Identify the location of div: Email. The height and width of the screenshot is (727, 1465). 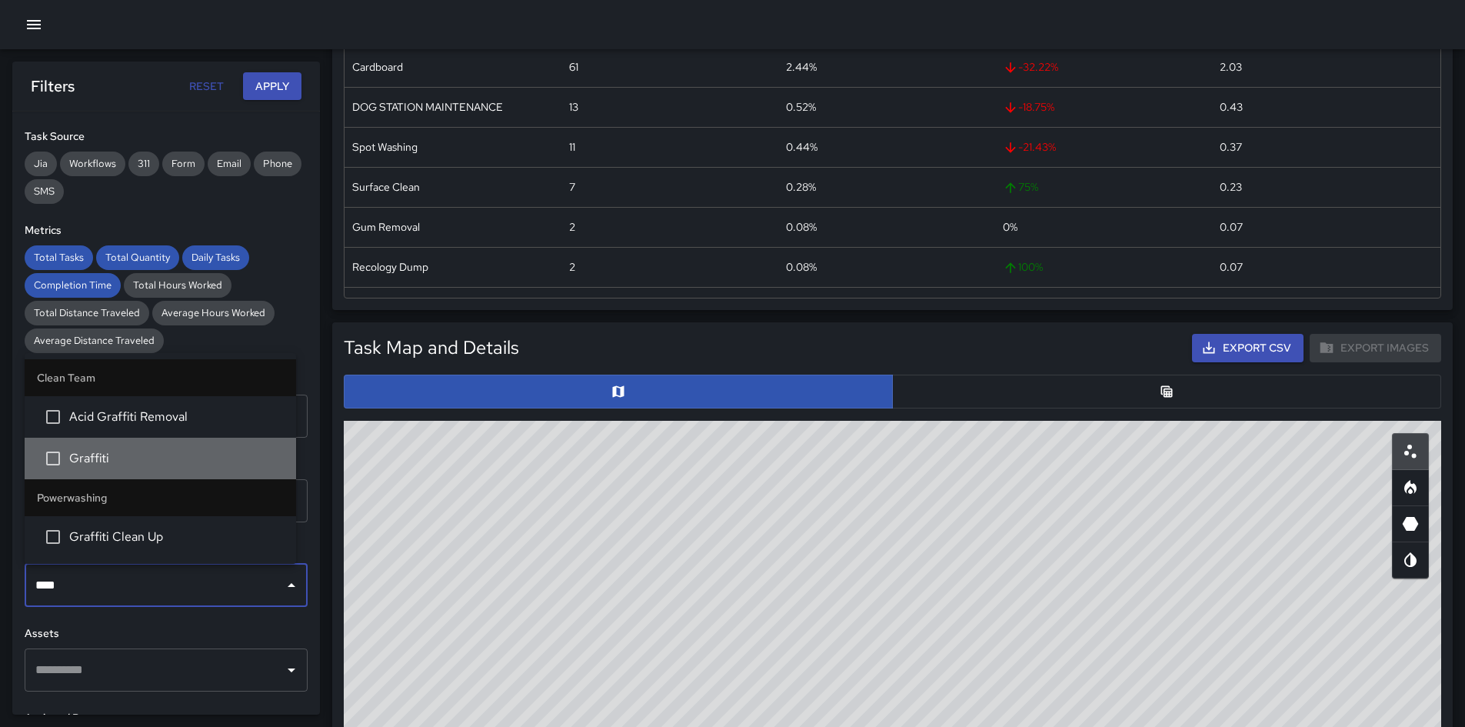
(229, 164).